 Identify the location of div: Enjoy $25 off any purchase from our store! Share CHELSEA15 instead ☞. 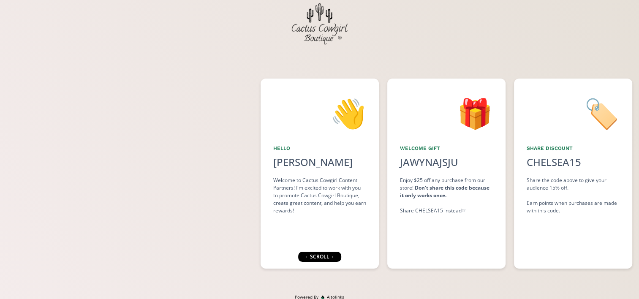
(447, 196).